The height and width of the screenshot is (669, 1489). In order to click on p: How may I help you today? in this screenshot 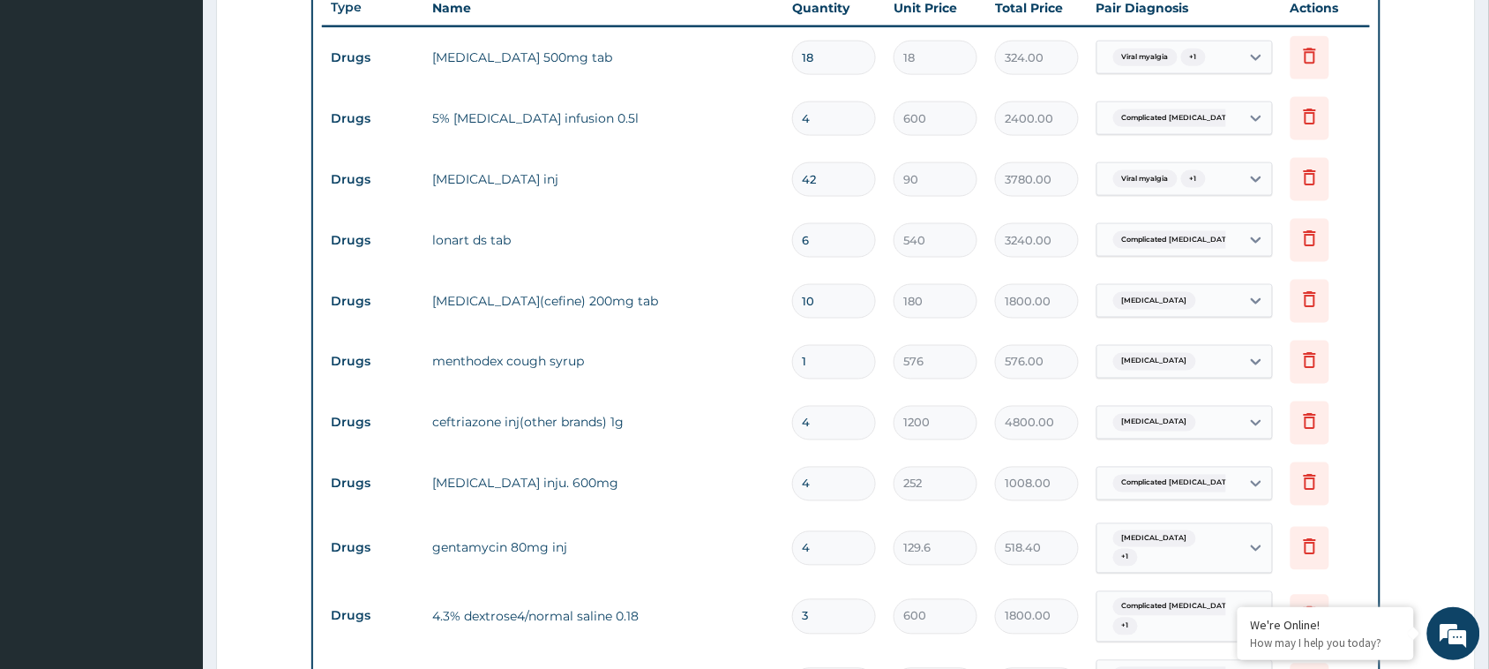, I will do `click(1326, 642)`.